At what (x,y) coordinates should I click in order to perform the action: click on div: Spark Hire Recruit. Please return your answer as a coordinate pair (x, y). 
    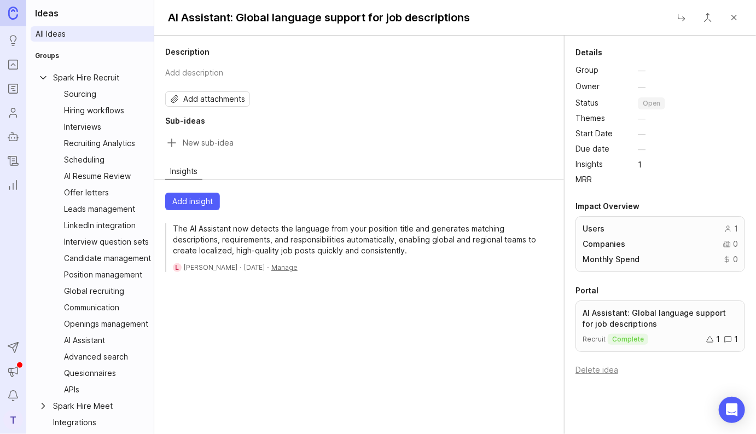
    Looking at the image, I should click on (105, 78).